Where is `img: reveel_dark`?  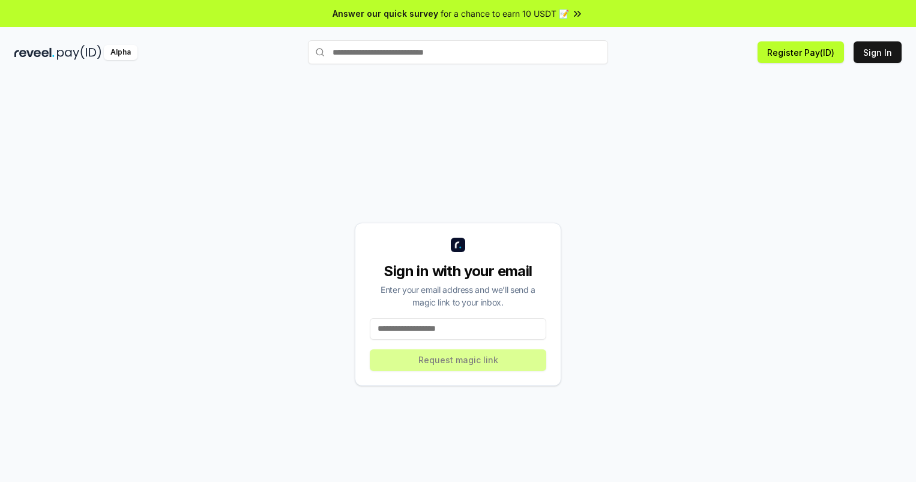 img: reveel_dark is located at coordinates (34, 52).